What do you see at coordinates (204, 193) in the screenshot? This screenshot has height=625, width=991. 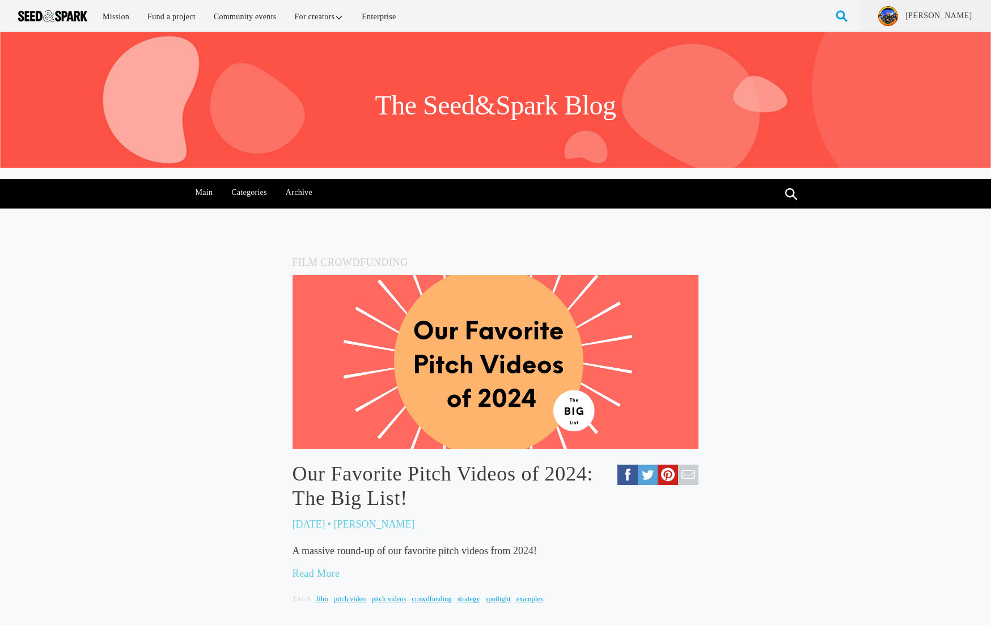 I see `a: Main` at bounding box center [204, 193].